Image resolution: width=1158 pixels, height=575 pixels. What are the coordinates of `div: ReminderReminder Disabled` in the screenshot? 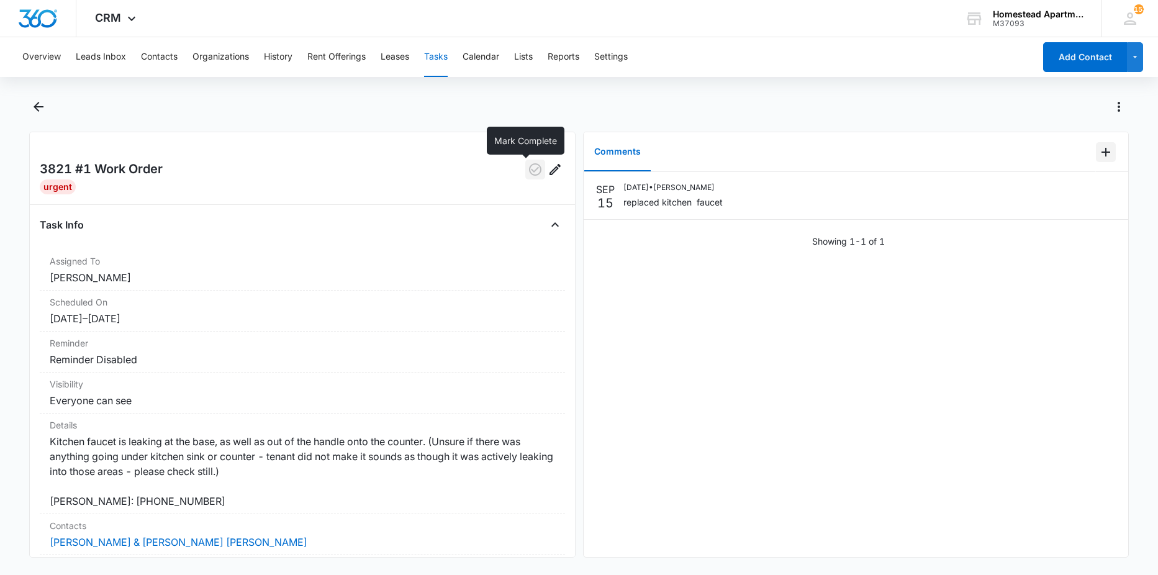 It's located at (302, 352).